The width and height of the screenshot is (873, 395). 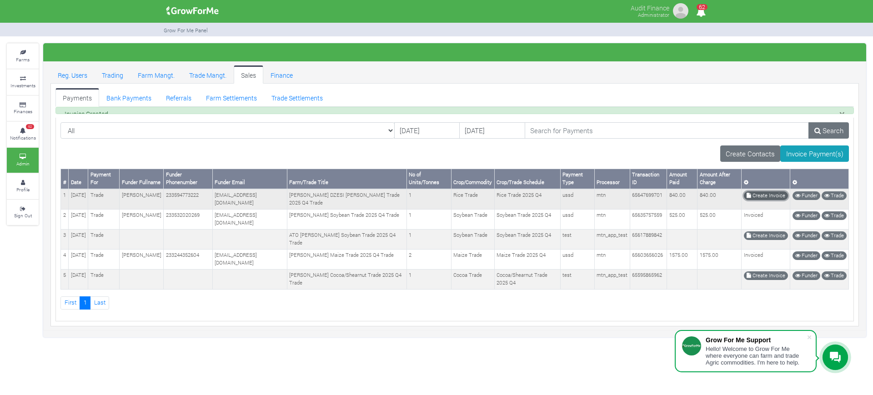 I want to click on small: Admin, so click(x=23, y=164).